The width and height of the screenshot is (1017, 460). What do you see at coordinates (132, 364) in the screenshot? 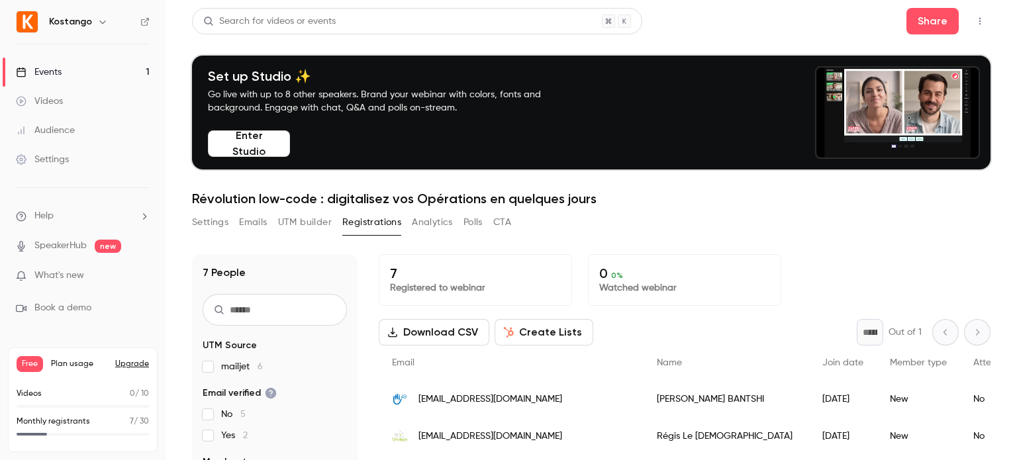
I see `button: Upgrade` at bounding box center [132, 364].